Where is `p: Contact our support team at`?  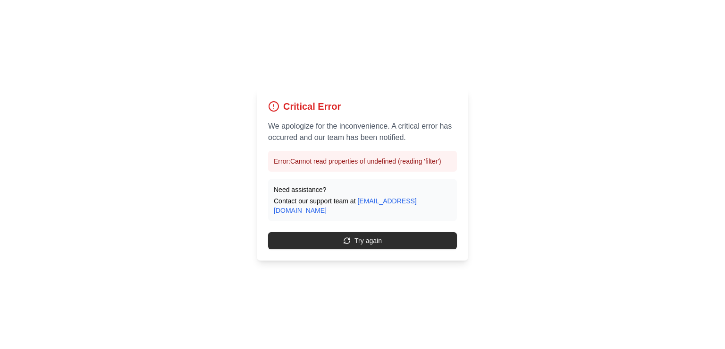 p: Contact our support team at is located at coordinates (363, 205).